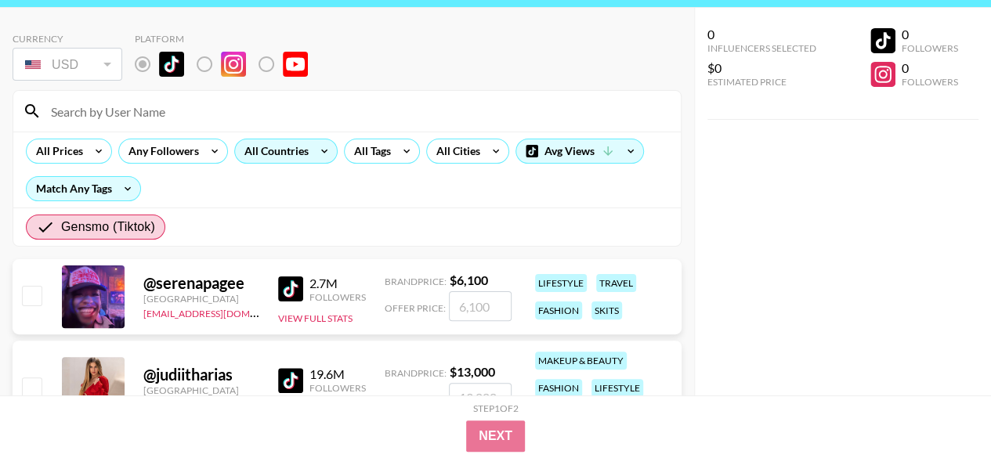 The height and width of the screenshot is (458, 991). I want to click on div: Influencers Selected, so click(762, 48).